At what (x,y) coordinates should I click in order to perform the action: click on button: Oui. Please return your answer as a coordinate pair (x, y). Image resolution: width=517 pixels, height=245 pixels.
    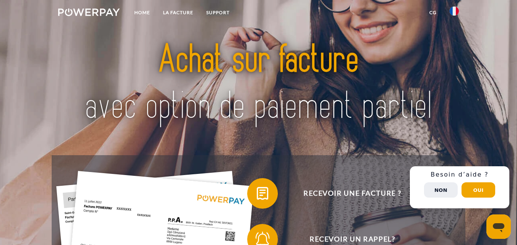
    Looking at the image, I should click on (479, 190).